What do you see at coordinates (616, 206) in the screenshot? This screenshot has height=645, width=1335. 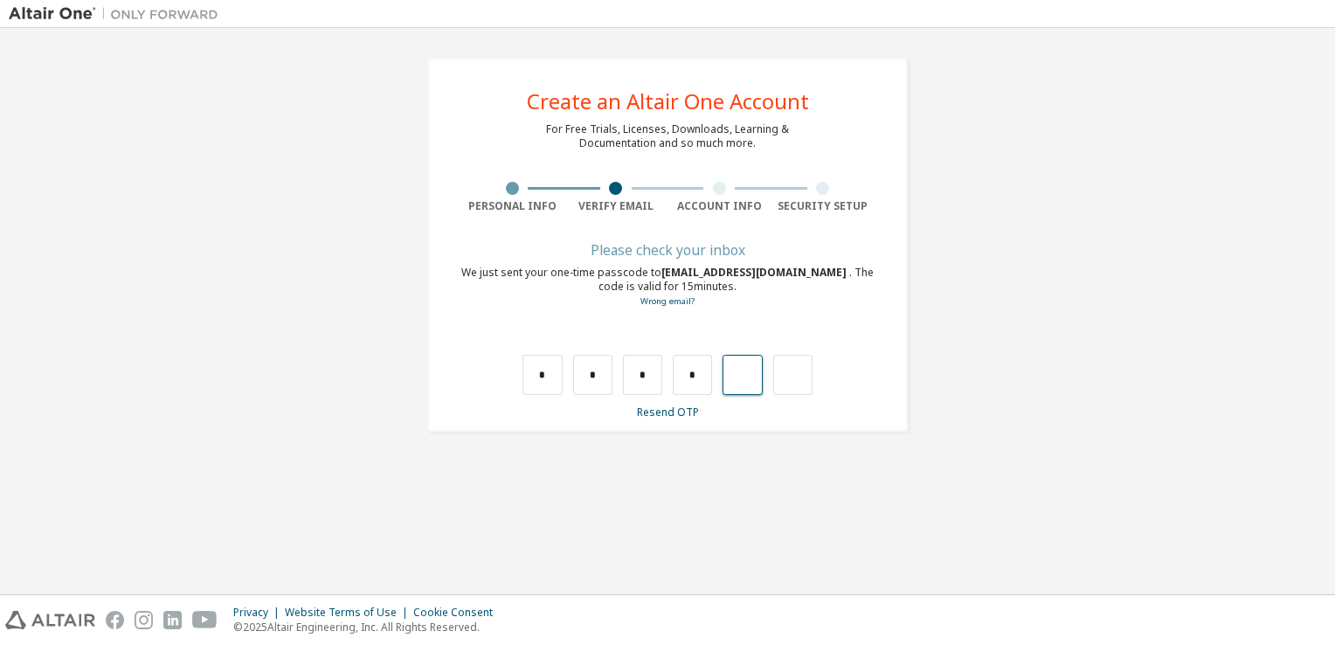 I see `div: Verify Email` at bounding box center [616, 206].